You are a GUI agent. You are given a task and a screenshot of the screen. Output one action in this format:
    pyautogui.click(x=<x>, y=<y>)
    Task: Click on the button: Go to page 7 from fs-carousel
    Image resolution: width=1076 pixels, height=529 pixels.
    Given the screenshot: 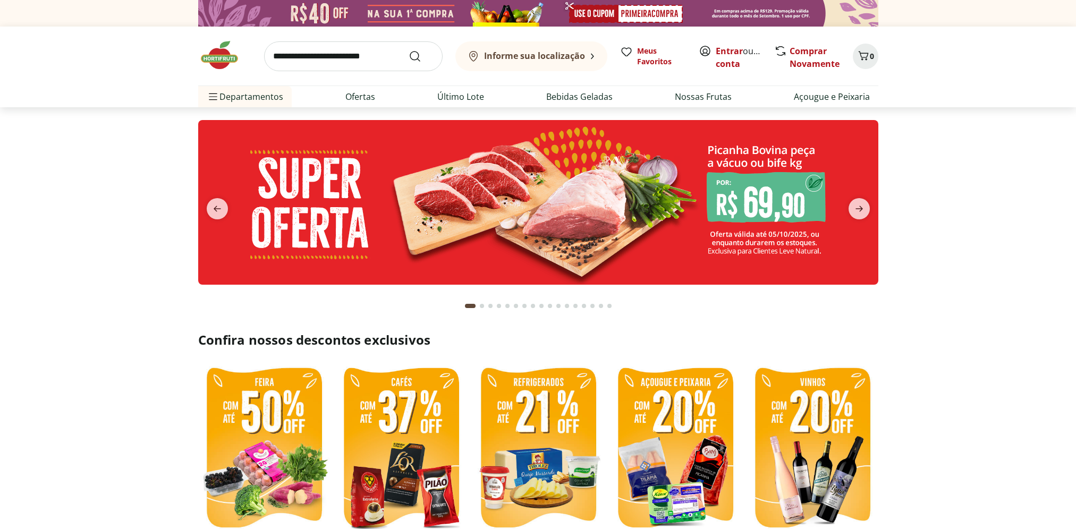 What is the action you would take?
    pyautogui.click(x=524, y=306)
    